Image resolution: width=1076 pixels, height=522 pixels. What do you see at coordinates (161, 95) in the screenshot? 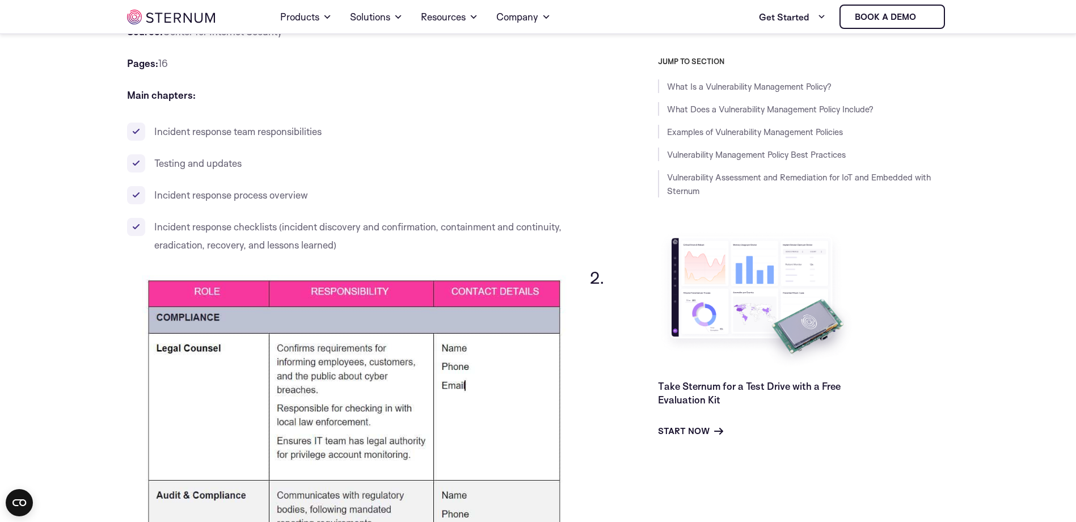
I see `b: Main chapters:` at bounding box center [161, 95].